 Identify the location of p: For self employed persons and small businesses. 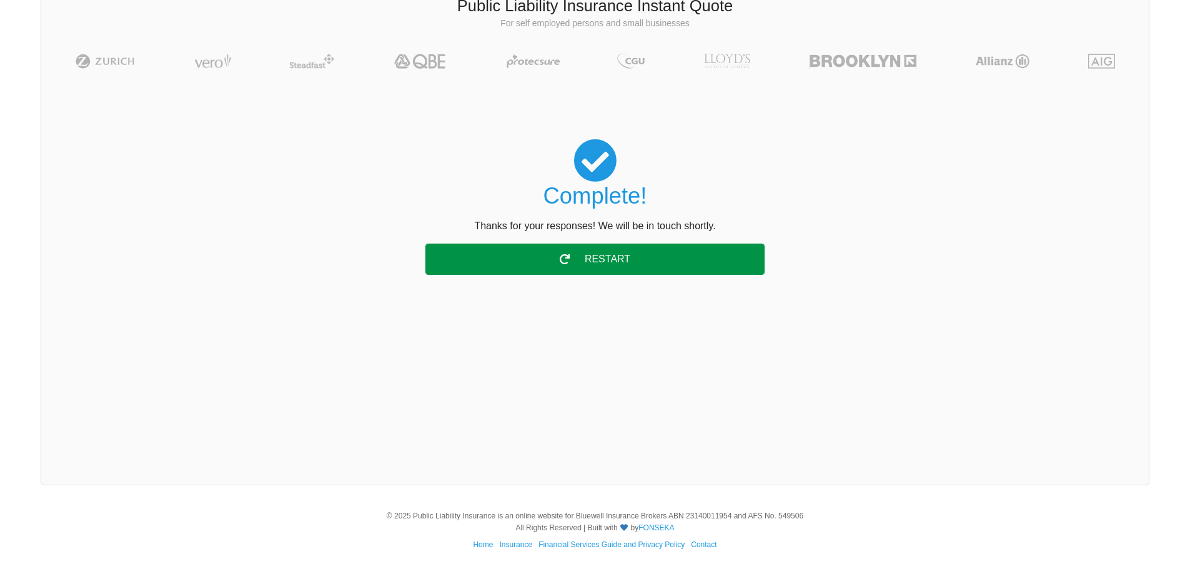
(595, 24).